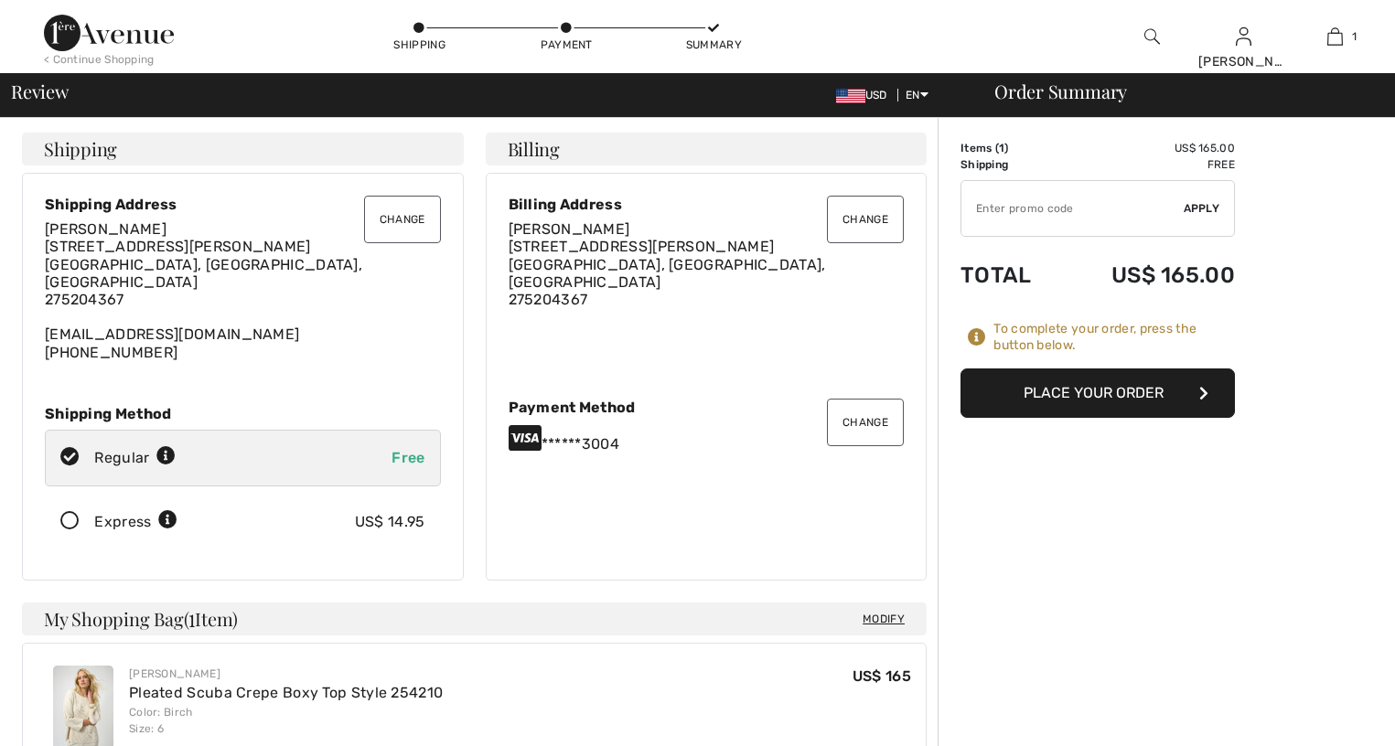 The width and height of the screenshot is (1395, 746). What do you see at coordinates (135, 522) in the screenshot?
I see `div: Express` at bounding box center [135, 522].